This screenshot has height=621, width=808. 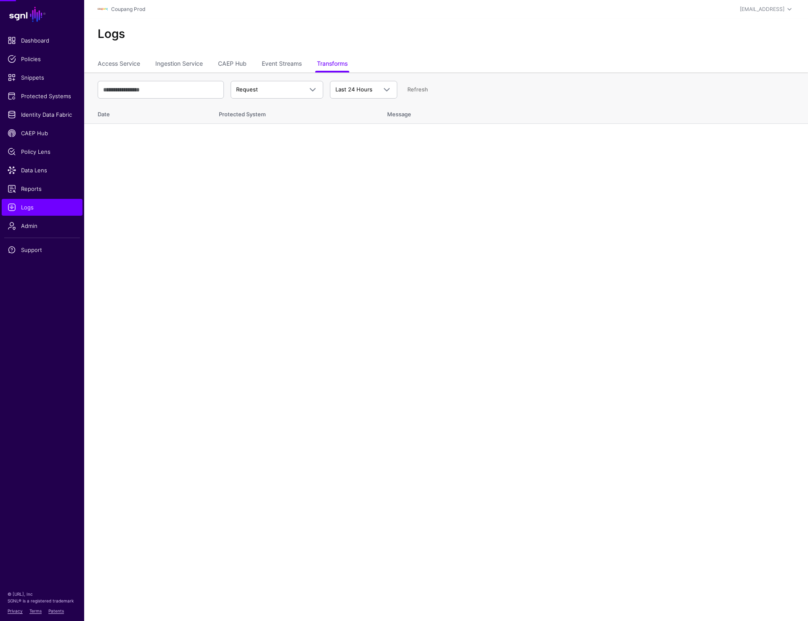 I want to click on span: Reports, so click(x=42, y=189).